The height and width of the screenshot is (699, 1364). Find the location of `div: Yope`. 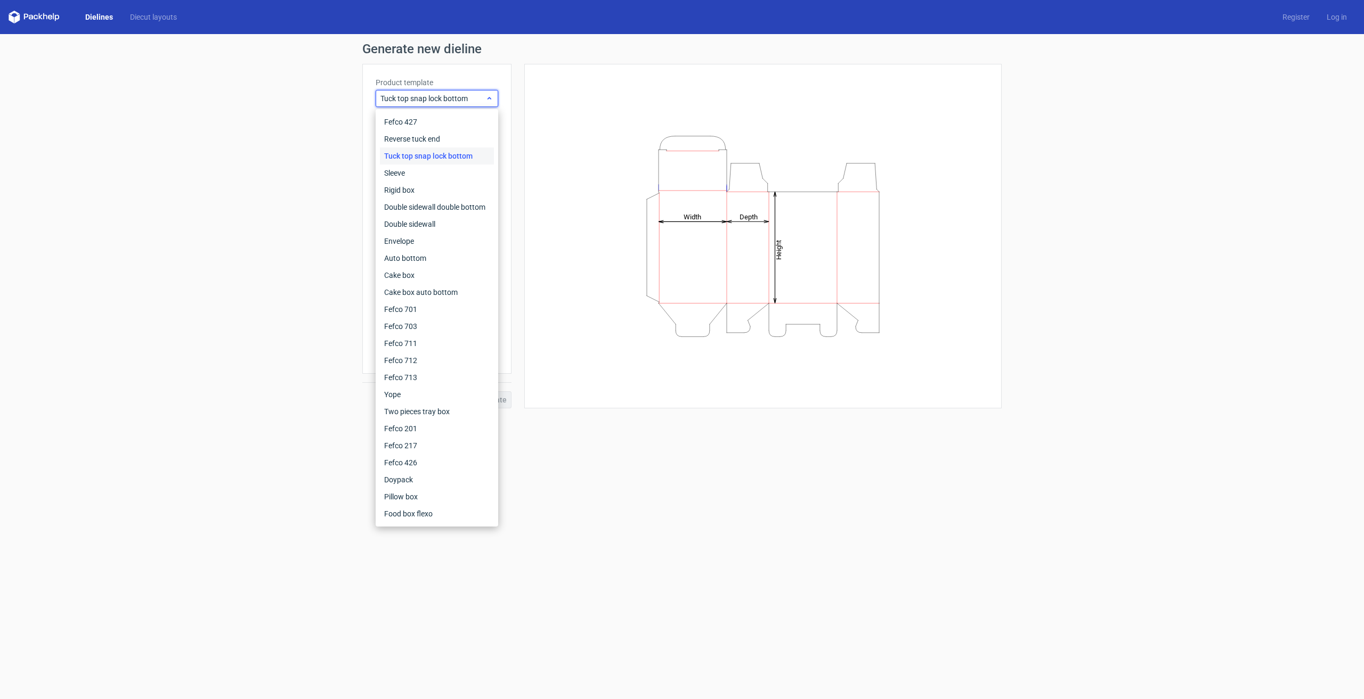

div: Yope is located at coordinates (437, 395).